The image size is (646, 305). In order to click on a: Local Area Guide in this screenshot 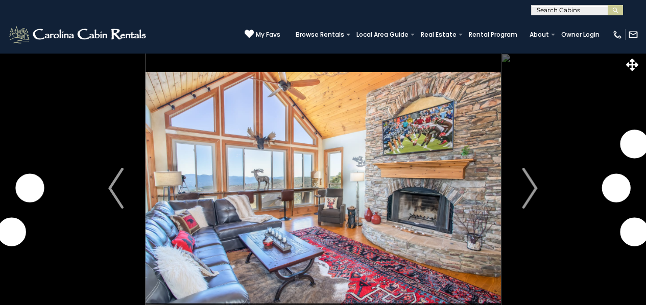, I will do `click(382, 35)`.